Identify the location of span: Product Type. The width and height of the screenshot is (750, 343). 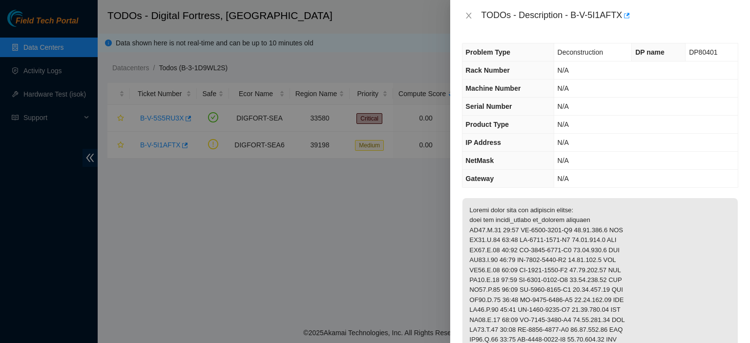
(487, 124).